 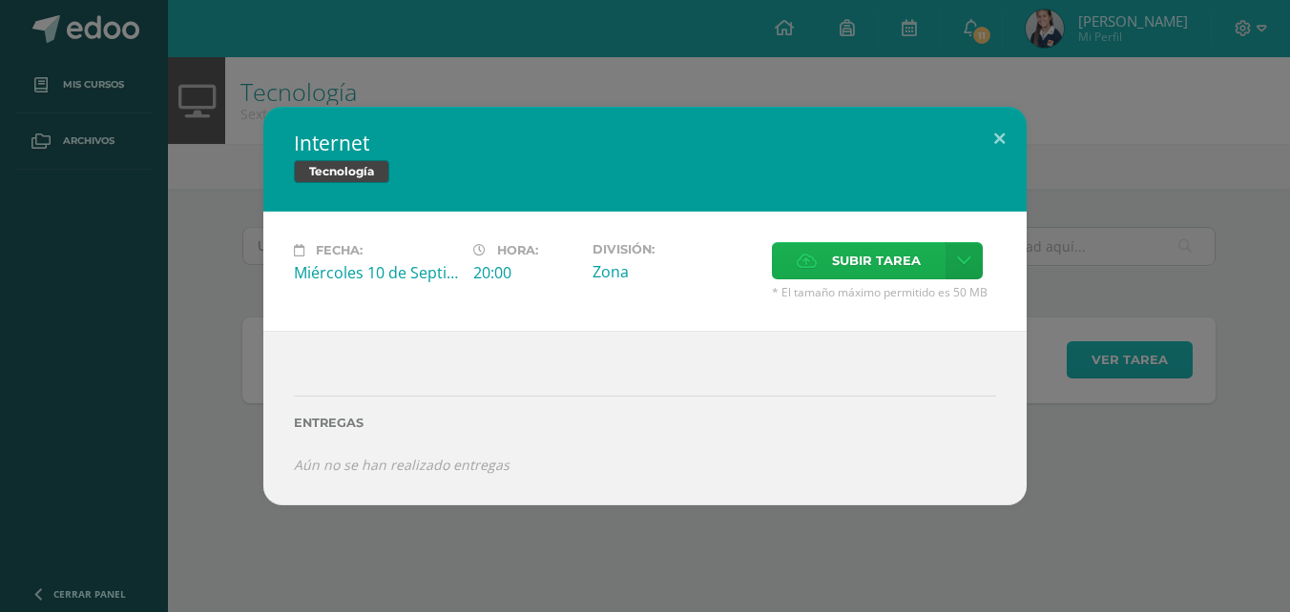 I want to click on span: Tecnología, so click(x=342, y=172).